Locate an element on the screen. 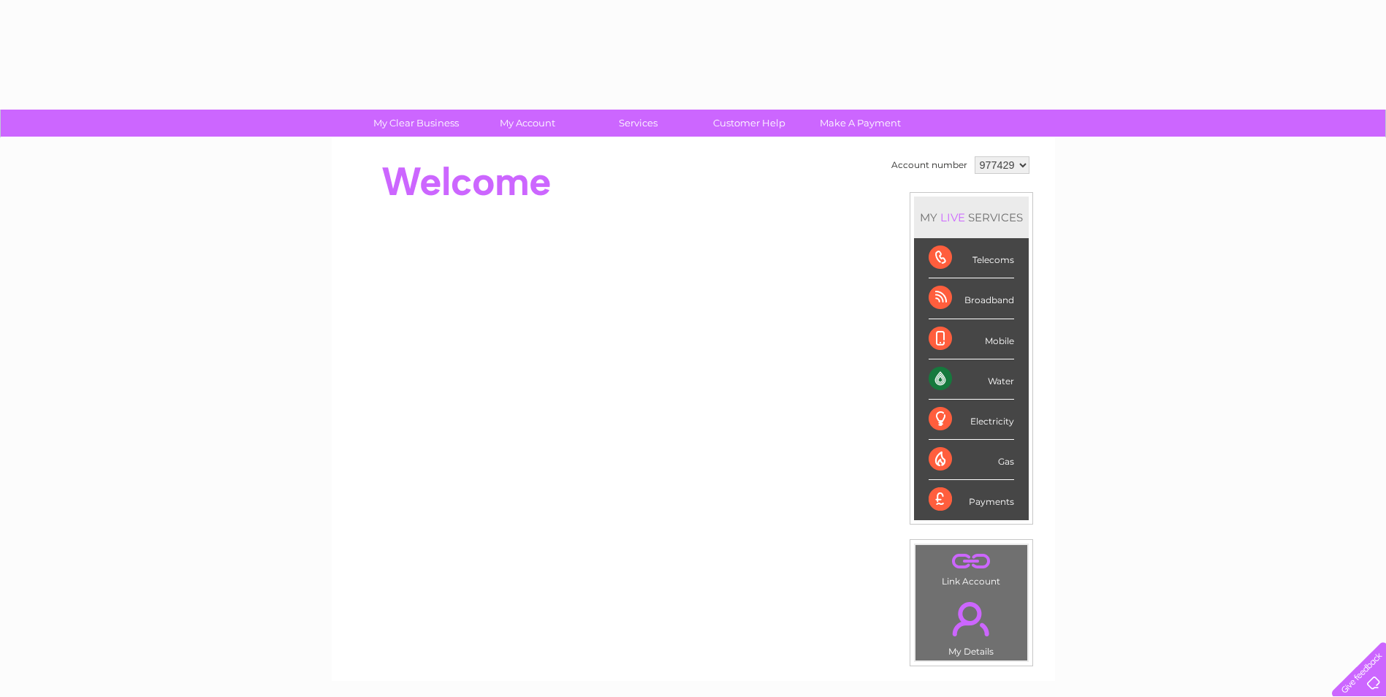 The image size is (1386, 697). a: Make A Payment is located at coordinates (860, 123).